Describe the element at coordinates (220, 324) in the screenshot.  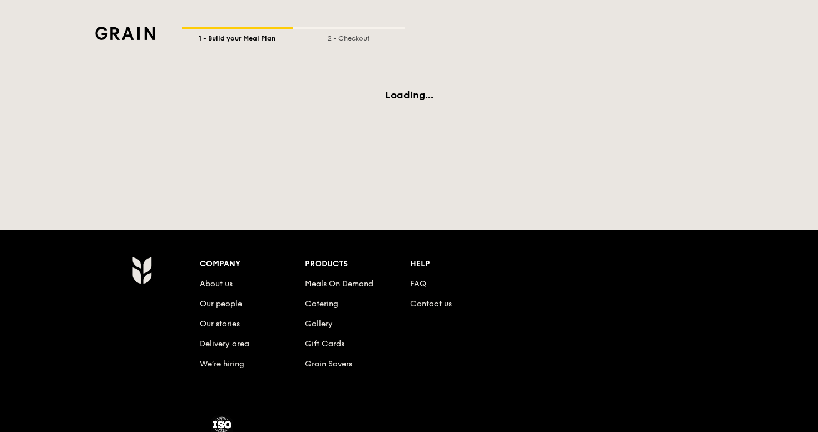
I see `a: Our stories` at that location.